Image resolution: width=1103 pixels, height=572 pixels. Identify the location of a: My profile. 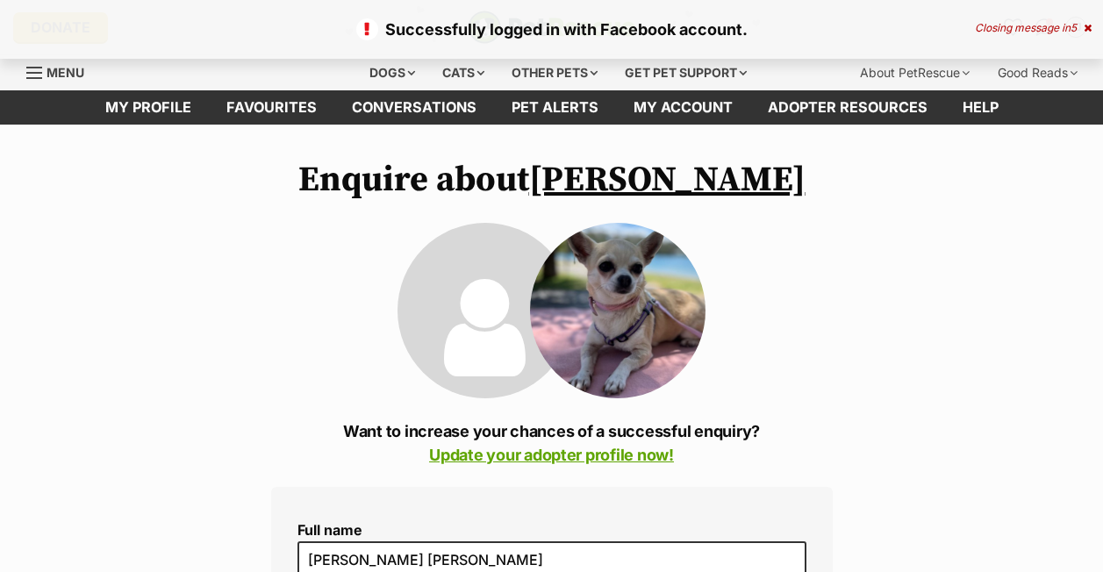
(148, 107).